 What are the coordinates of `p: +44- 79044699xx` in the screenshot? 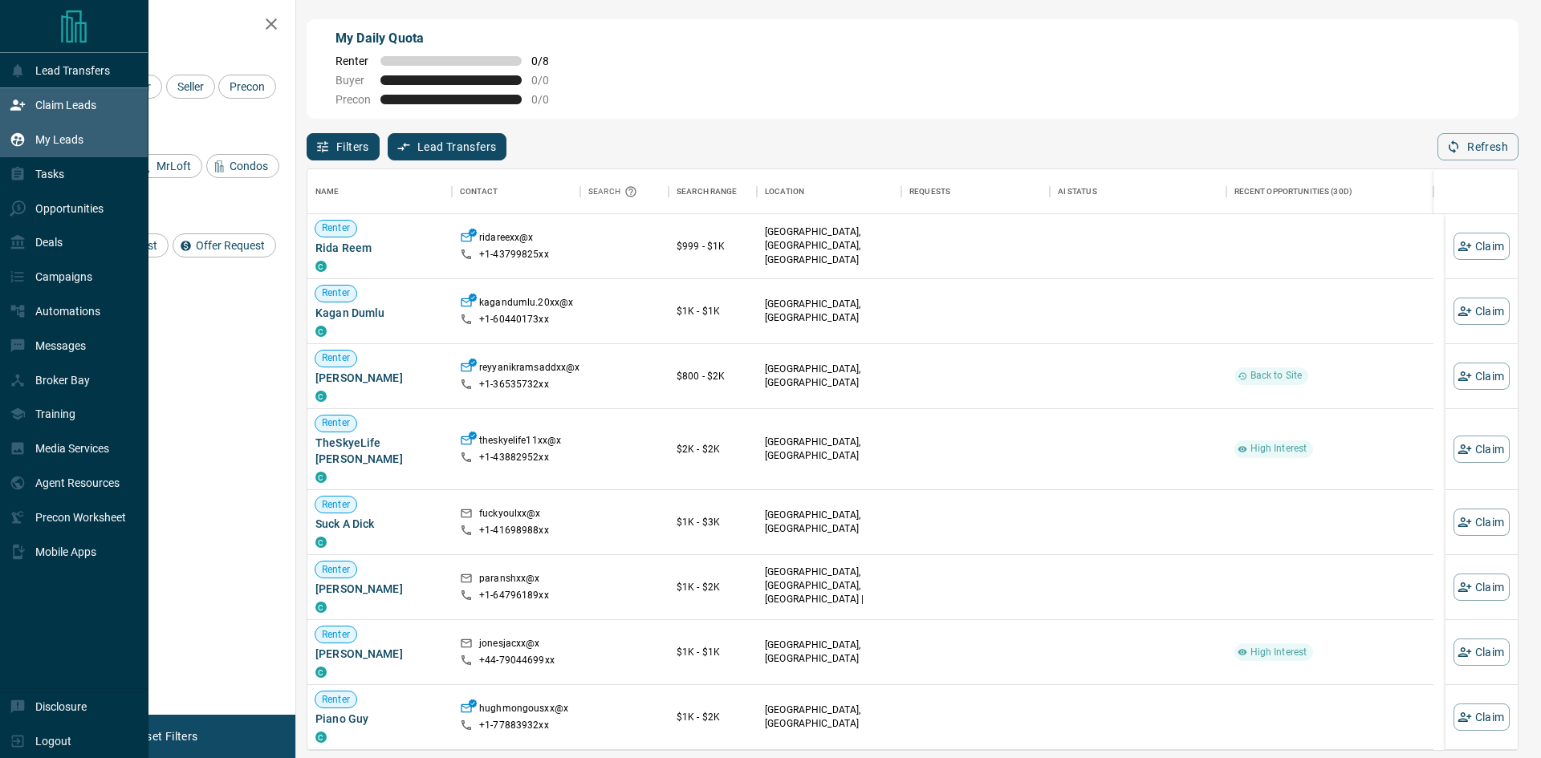 It's located at (517, 660).